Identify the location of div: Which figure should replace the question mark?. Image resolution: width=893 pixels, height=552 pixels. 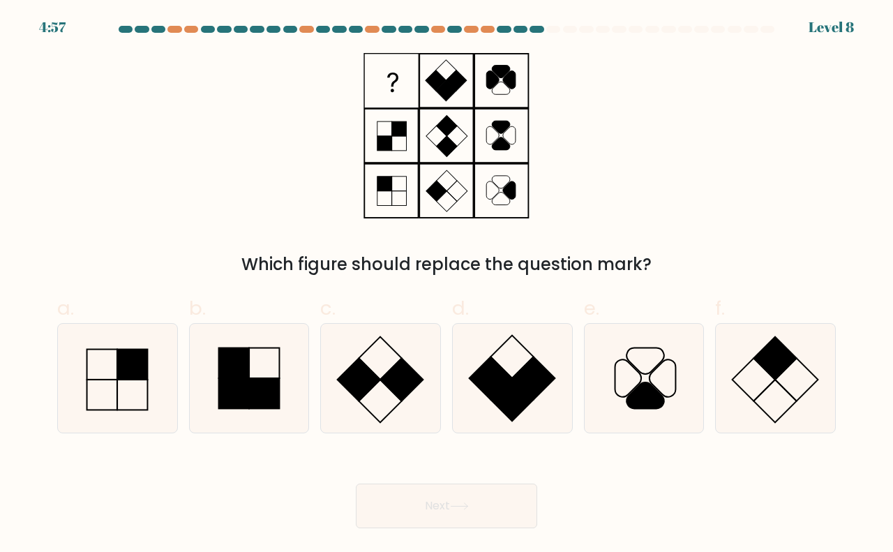
(446, 264).